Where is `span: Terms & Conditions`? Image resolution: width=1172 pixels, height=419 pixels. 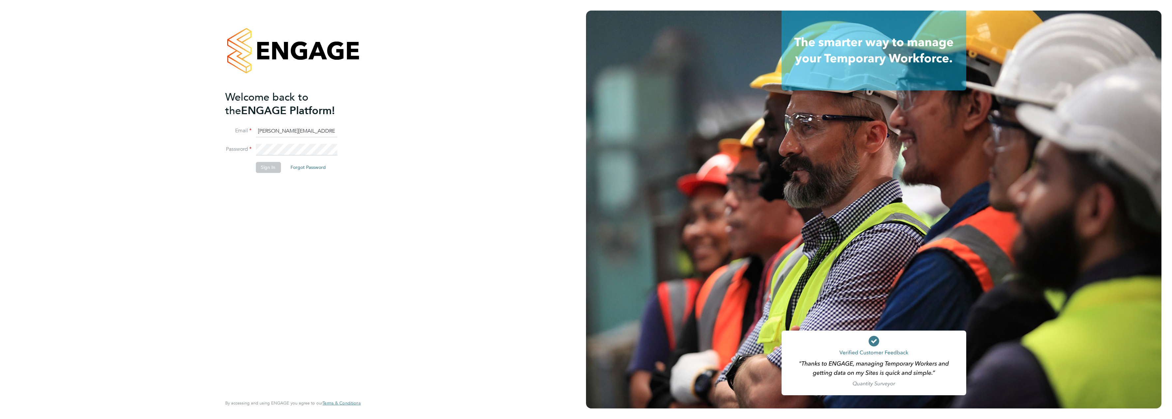 span: Terms & Conditions is located at coordinates (341, 403).